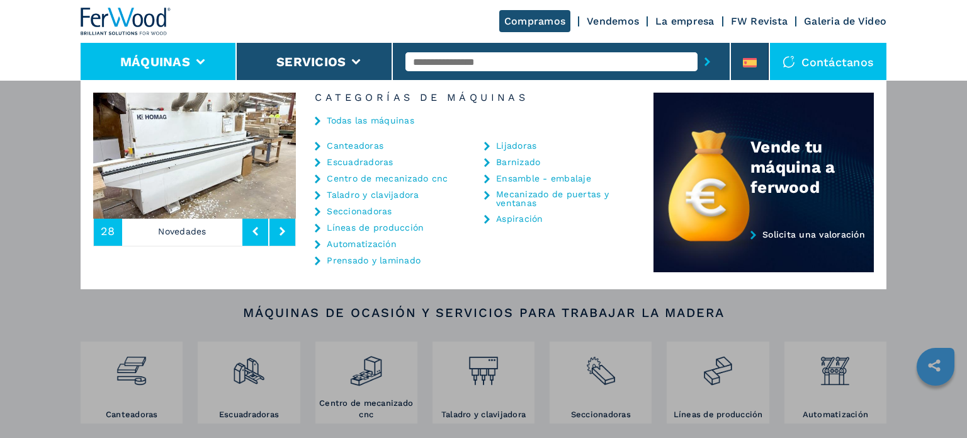  I want to click on a: Escuadradoras, so click(359, 162).